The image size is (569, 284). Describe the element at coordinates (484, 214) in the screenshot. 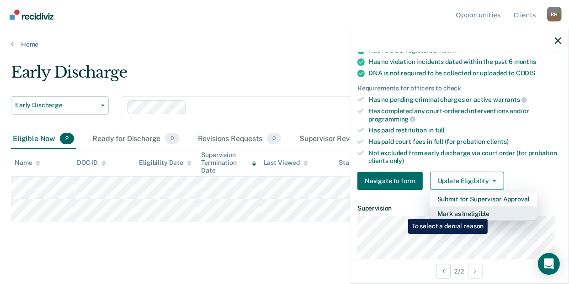

I see `button: Mark as Ineligible` at that location.